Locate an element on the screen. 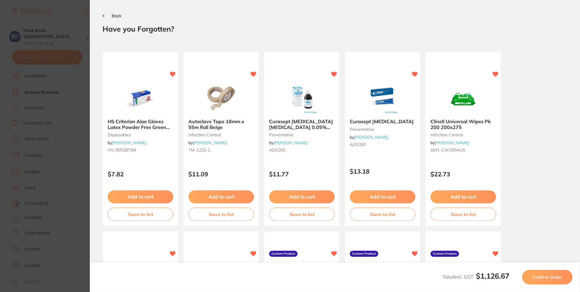  img: Autoclave Tape 18mm x 55m Roll Beige is located at coordinates (221, 99).